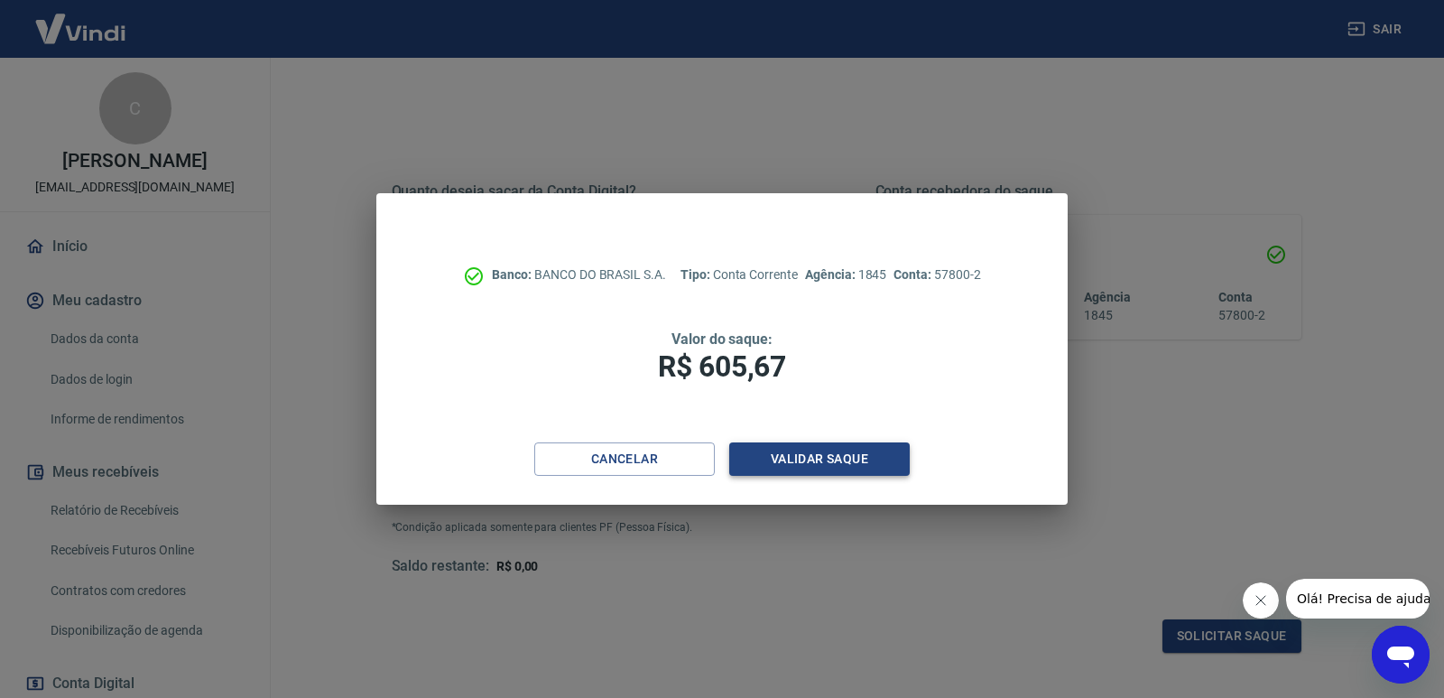 This screenshot has width=1444, height=698. What do you see at coordinates (820, 459) in the screenshot?
I see `button: Validar saque` at bounding box center [820, 459].